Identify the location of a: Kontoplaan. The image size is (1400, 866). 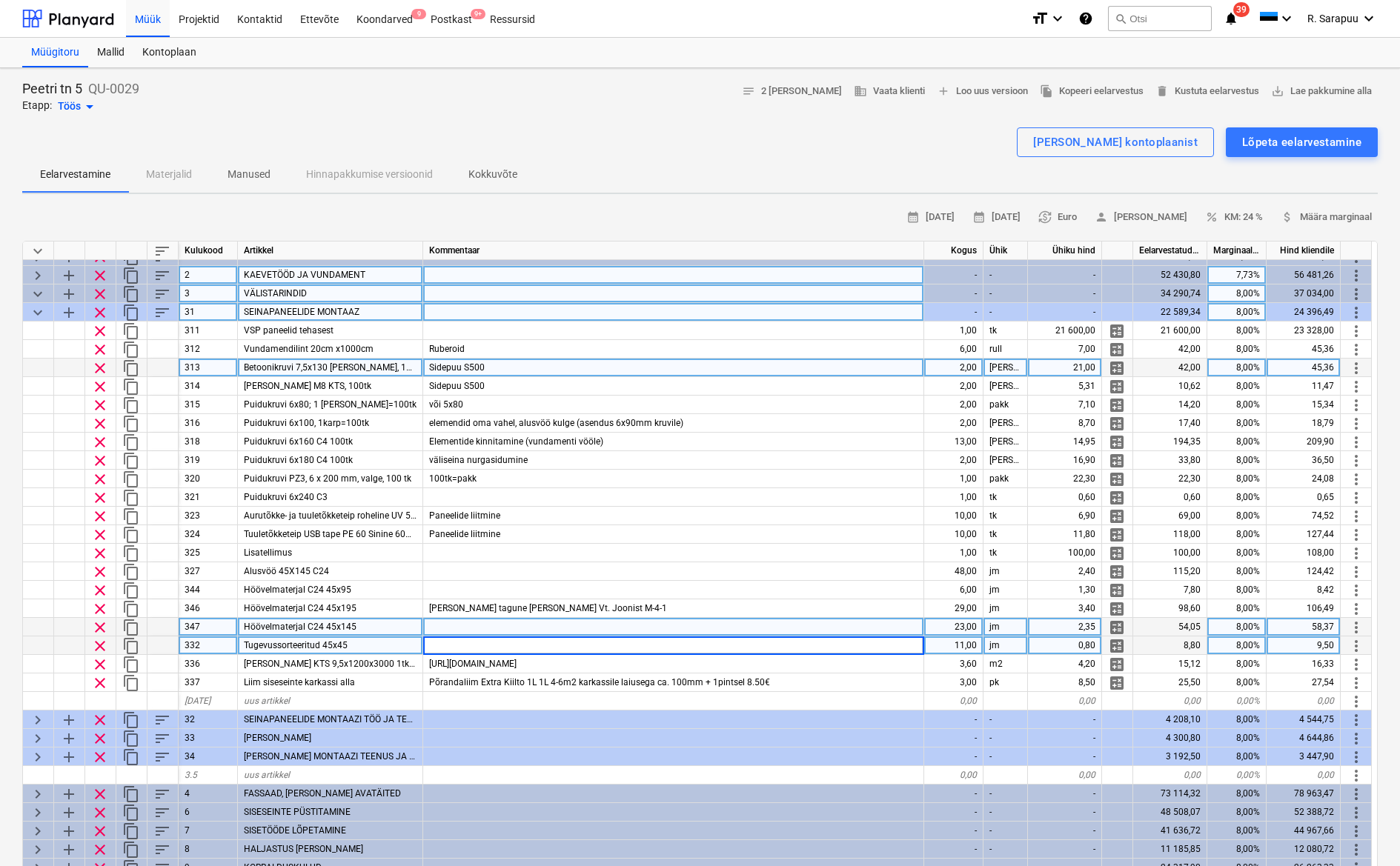
(169, 53).